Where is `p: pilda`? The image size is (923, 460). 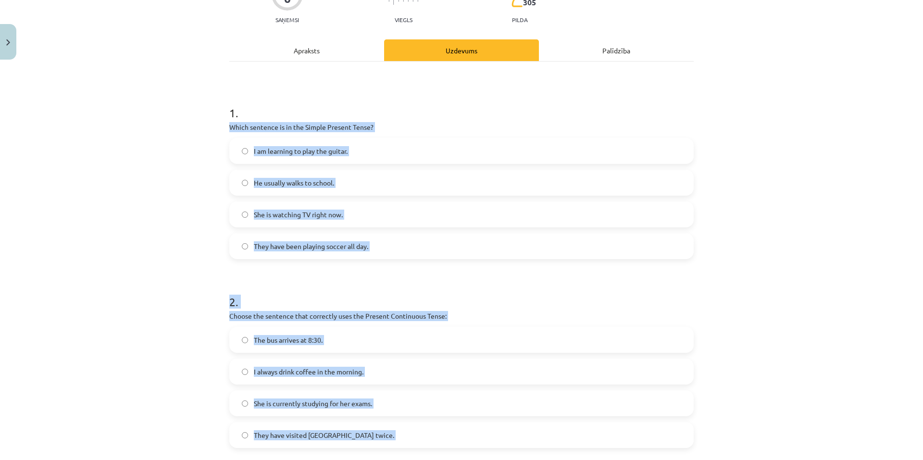
p: pilda is located at coordinates (519, 20).